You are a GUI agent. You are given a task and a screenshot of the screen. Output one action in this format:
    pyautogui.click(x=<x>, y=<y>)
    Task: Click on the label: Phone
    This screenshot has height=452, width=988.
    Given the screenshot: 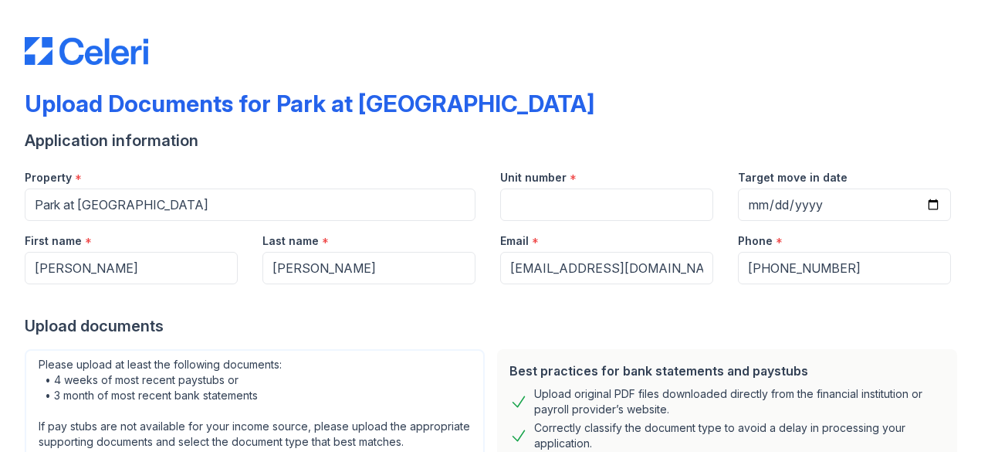 What is the action you would take?
    pyautogui.click(x=755, y=241)
    